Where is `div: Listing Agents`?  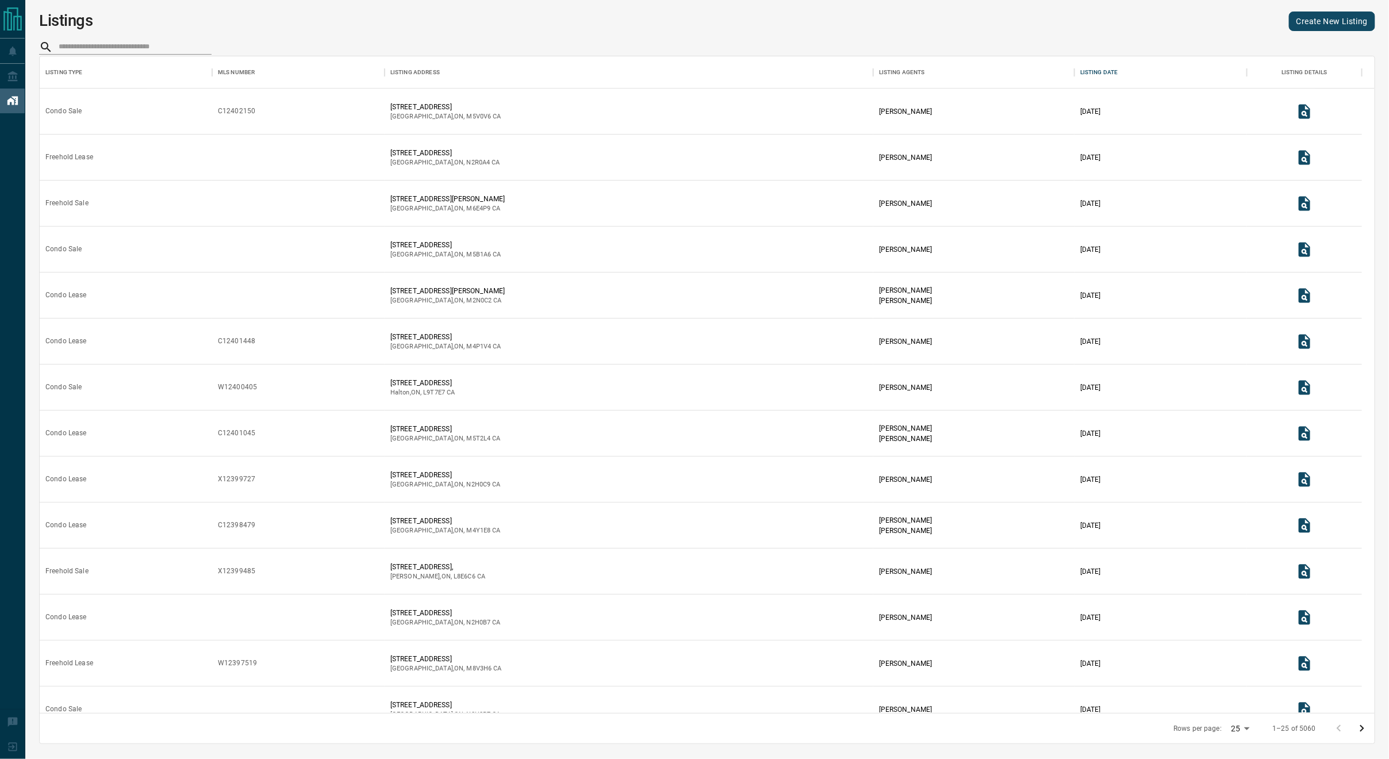
div: Listing Agents is located at coordinates (974, 72).